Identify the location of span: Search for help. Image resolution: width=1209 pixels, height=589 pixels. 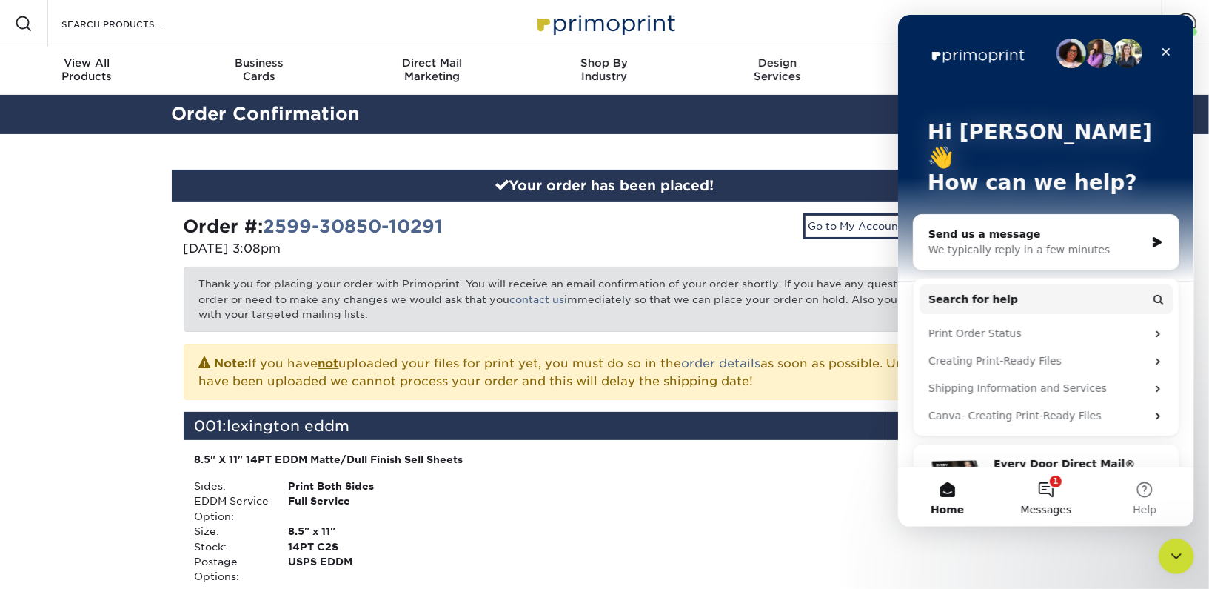
(75, 284).